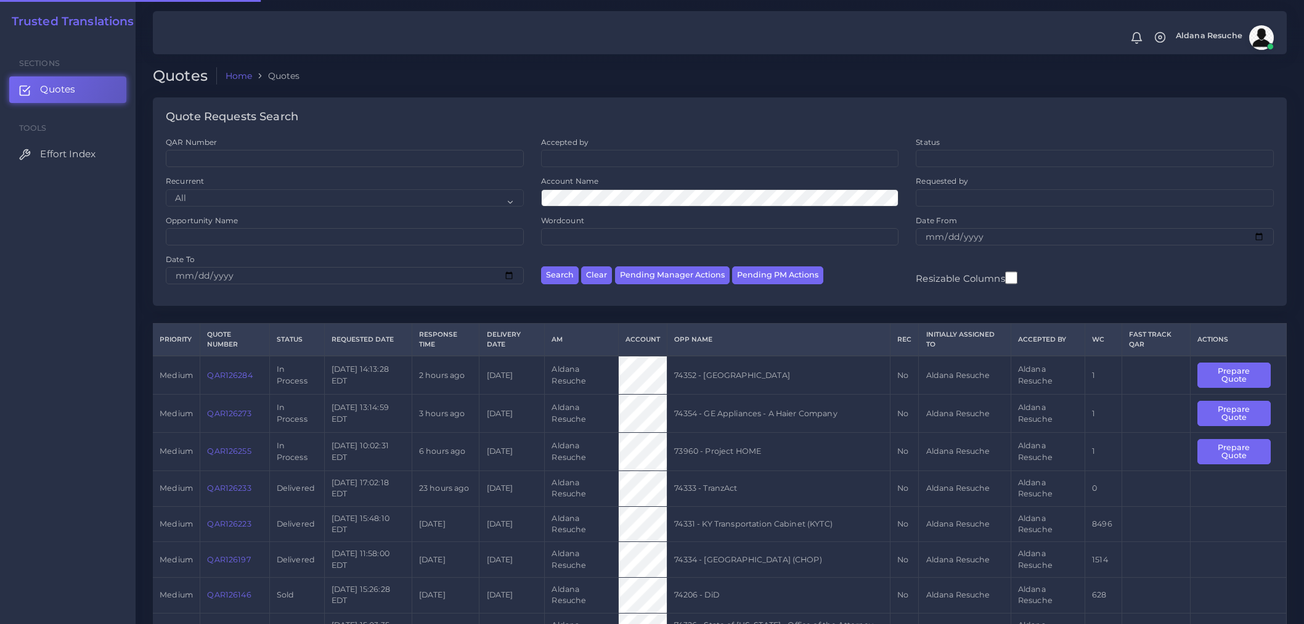 This screenshot has width=1304, height=624. I want to click on label: Account Name, so click(570, 181).